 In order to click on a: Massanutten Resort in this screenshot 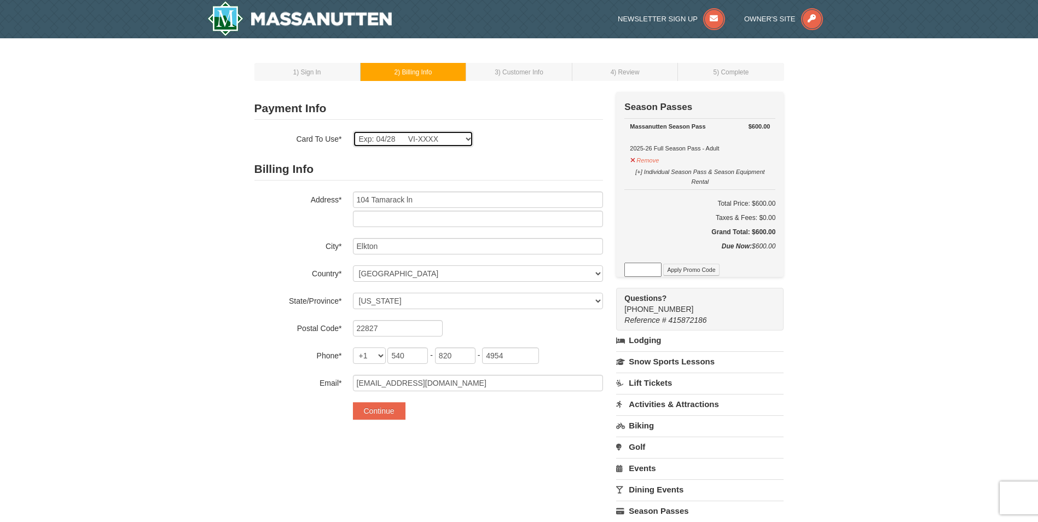, I will do `click(300, 19)`.